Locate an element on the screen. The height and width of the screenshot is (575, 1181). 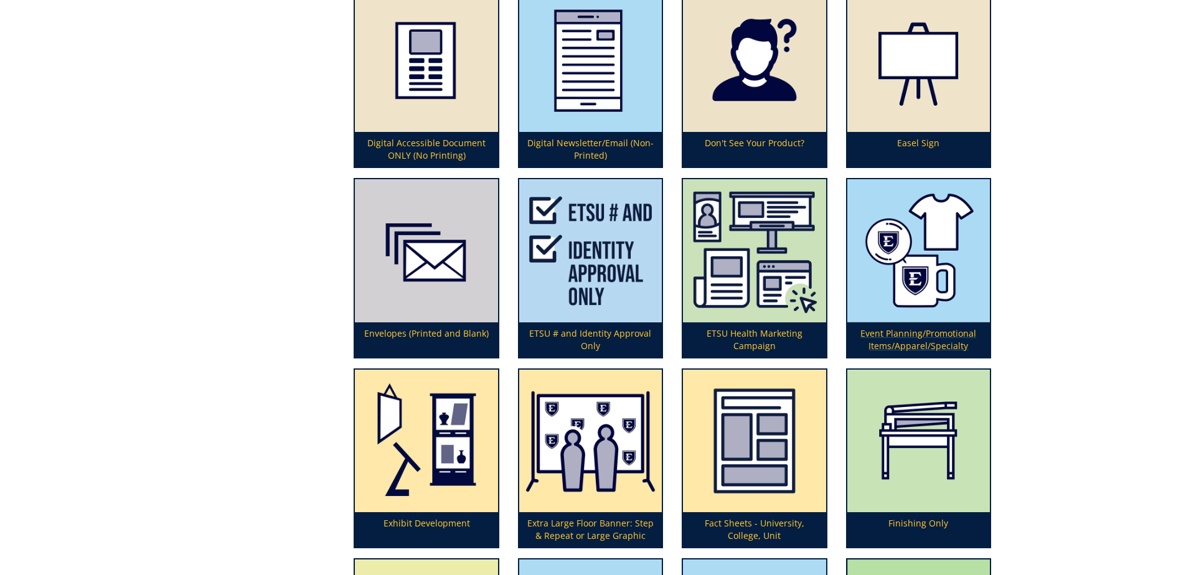
p: ETSU # and Identity Approval Only is located at coordinates (590, 340).